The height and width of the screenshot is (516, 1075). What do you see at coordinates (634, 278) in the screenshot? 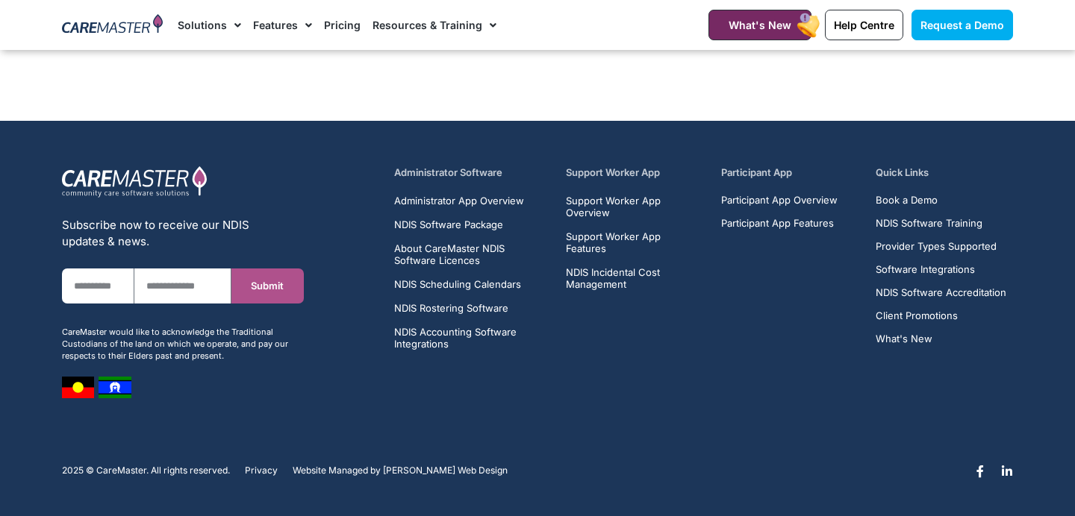
I see `a: NDIS Incidental Cost Management` at bounding box center [634, 278].